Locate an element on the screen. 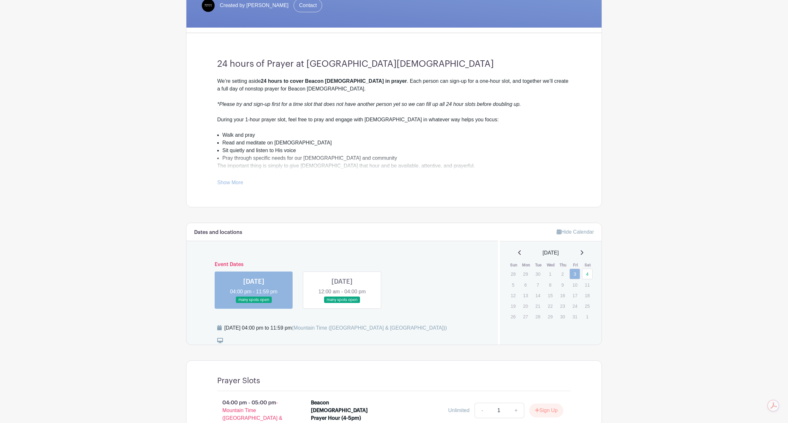 This screenshot has width=788, height=423. p: 5 is located at coordinates (513, 285).